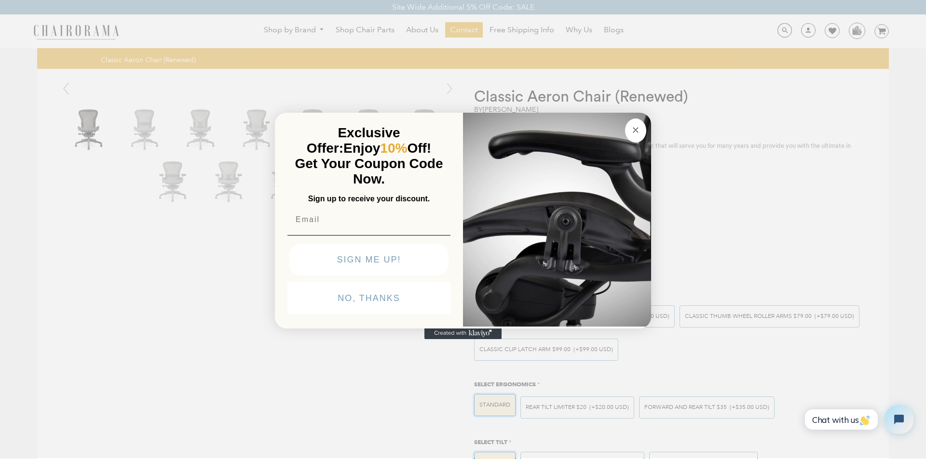  What do you see at coordinates (393, 148) in the screenshot?
I see `span: 10%` at bounding box center [393, 148].